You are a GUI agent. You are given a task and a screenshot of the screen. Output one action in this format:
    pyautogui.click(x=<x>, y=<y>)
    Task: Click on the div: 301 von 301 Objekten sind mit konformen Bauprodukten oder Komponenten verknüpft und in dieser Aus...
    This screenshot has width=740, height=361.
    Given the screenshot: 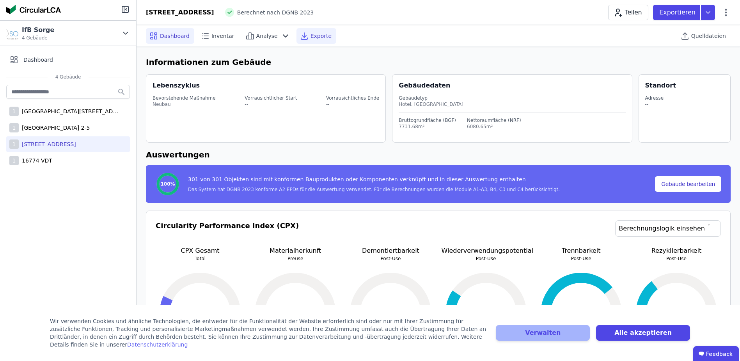 What is the action you would take?
    pyautogui.click(x=374, y=181)
    